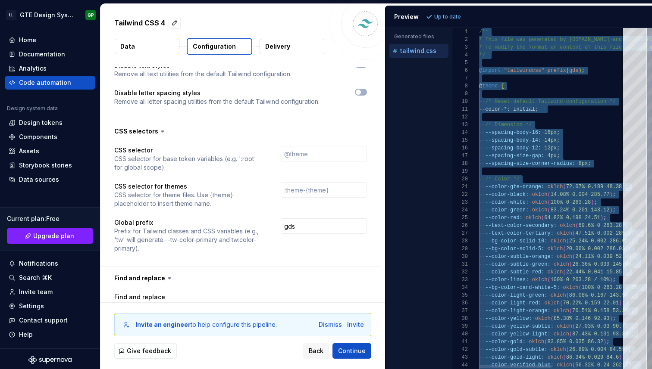  What do you see at coordinates (552, 156) in the screenshot?
I see `span: 4px` at bounding box center [552, 156].